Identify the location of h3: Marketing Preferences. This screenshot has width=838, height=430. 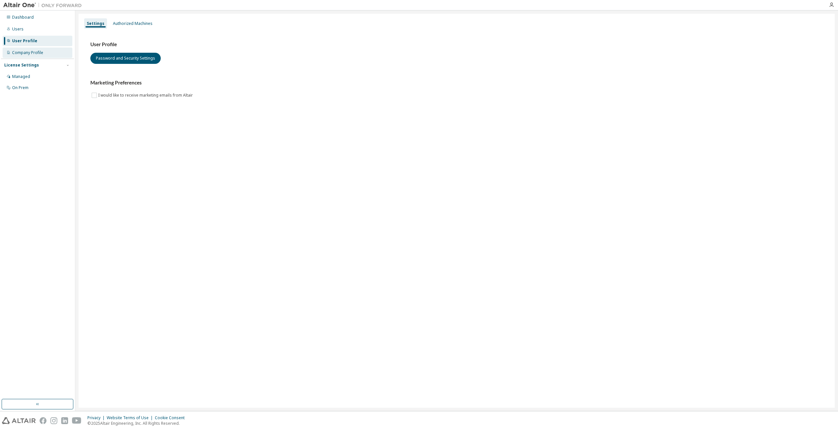
(457, 83).